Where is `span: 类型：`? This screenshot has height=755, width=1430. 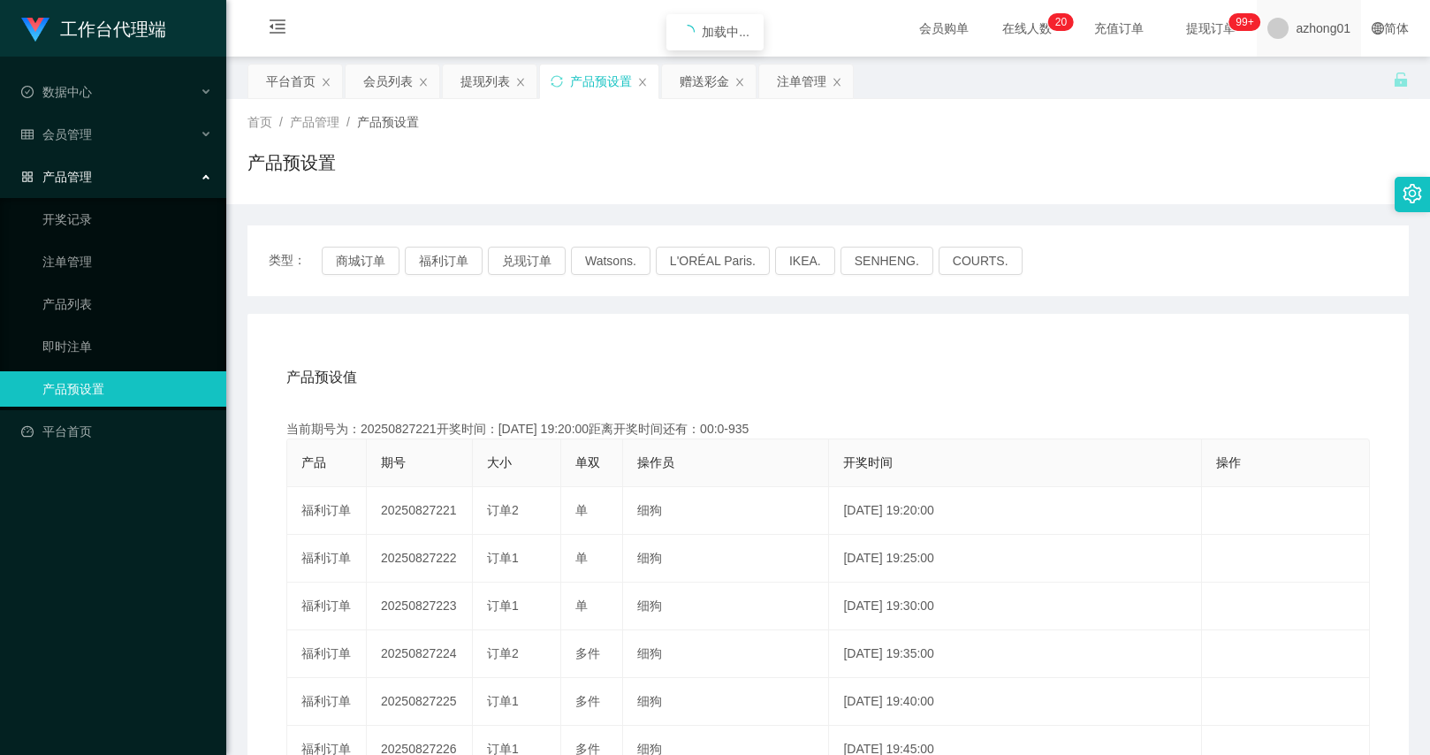 span: 类型： is located at coordinates (295, 261).